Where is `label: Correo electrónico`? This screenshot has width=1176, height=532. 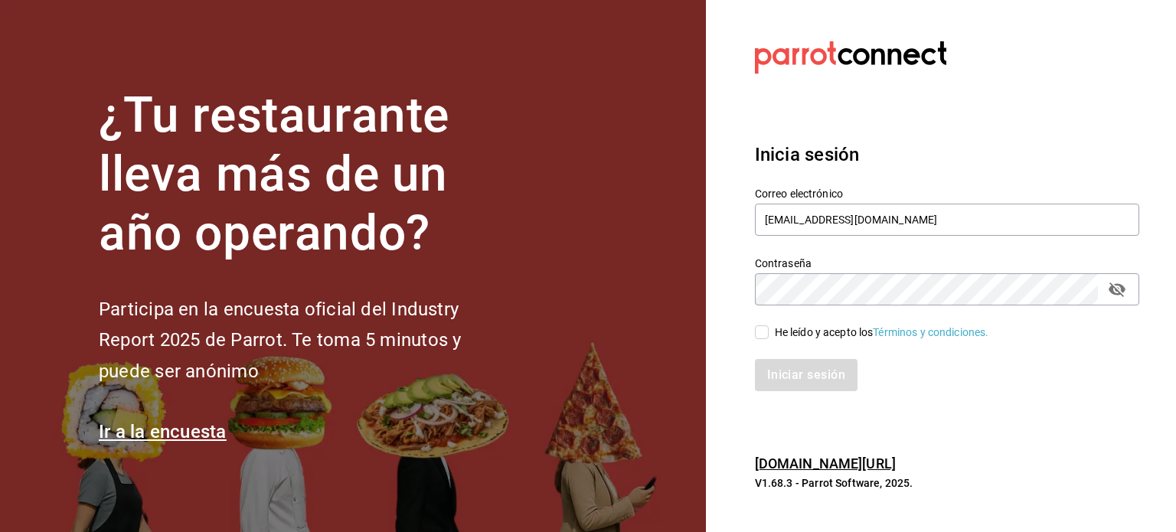
label: Correo electrónico is located at coordinates (947, 194).